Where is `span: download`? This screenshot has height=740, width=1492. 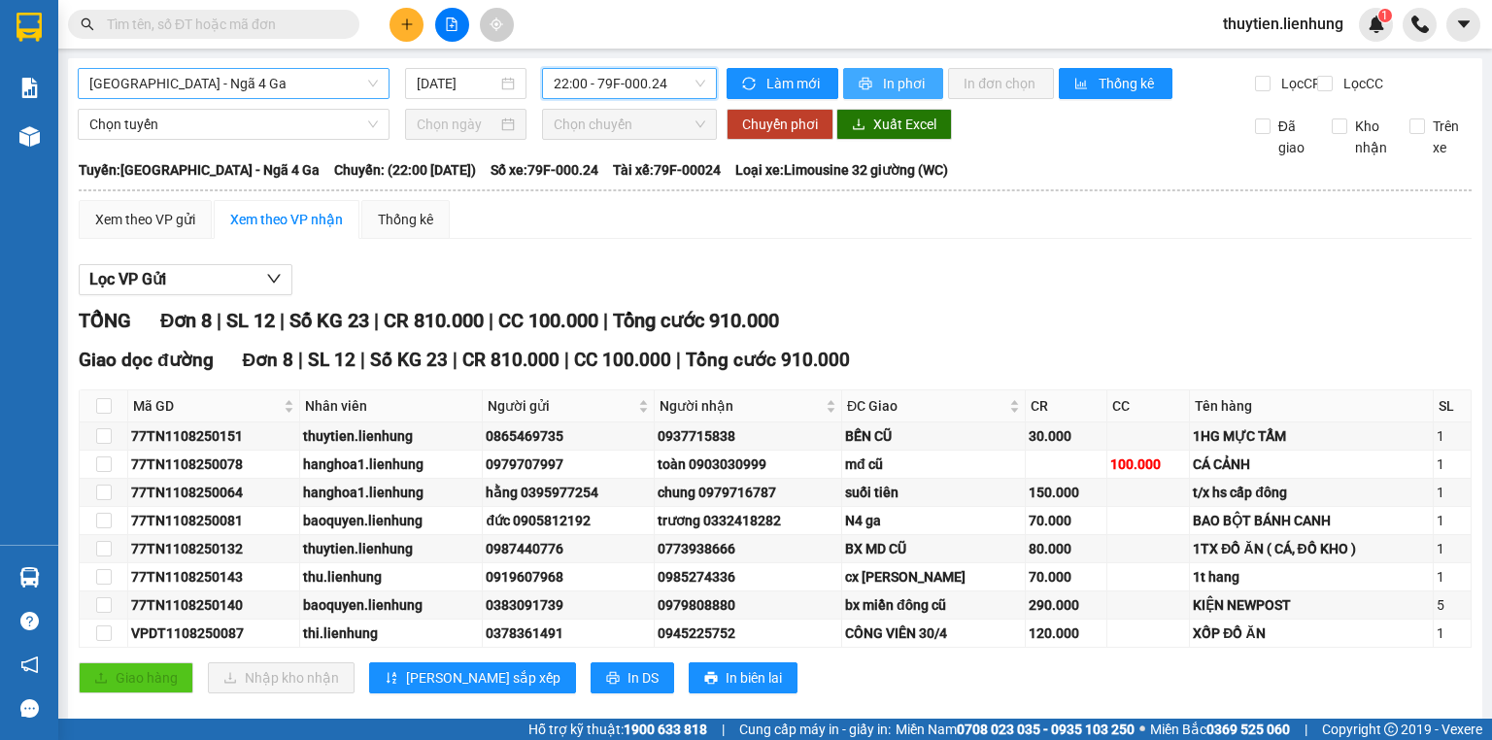 span: download is located at coordinates (859, 125).